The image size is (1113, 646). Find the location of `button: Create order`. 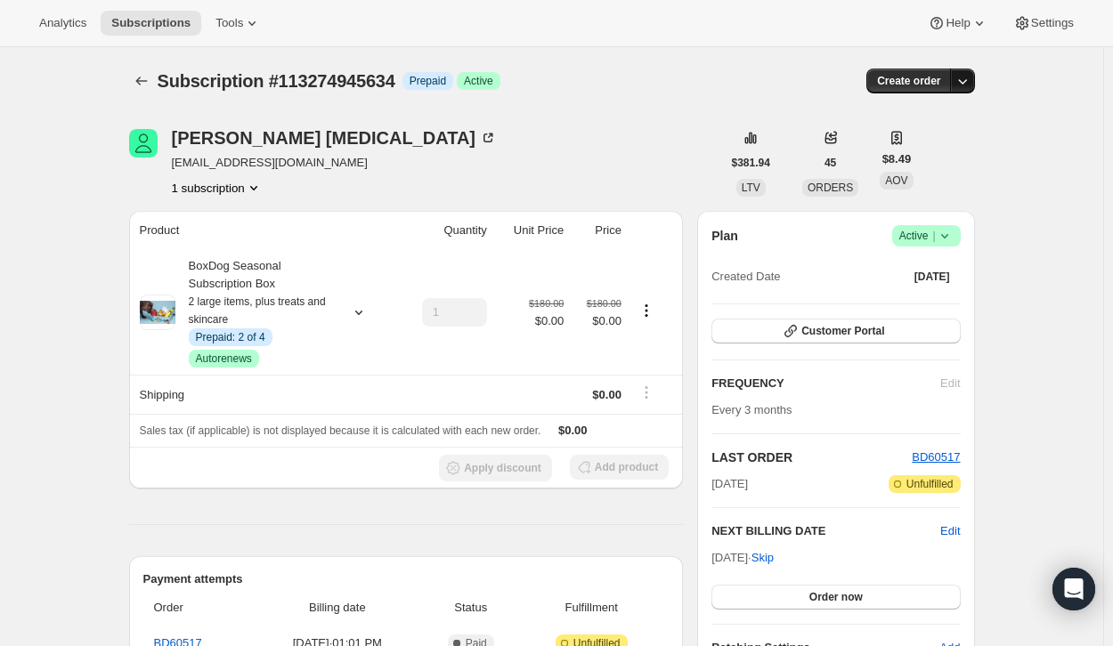

button: Create order is located at coordinates (908, 81).